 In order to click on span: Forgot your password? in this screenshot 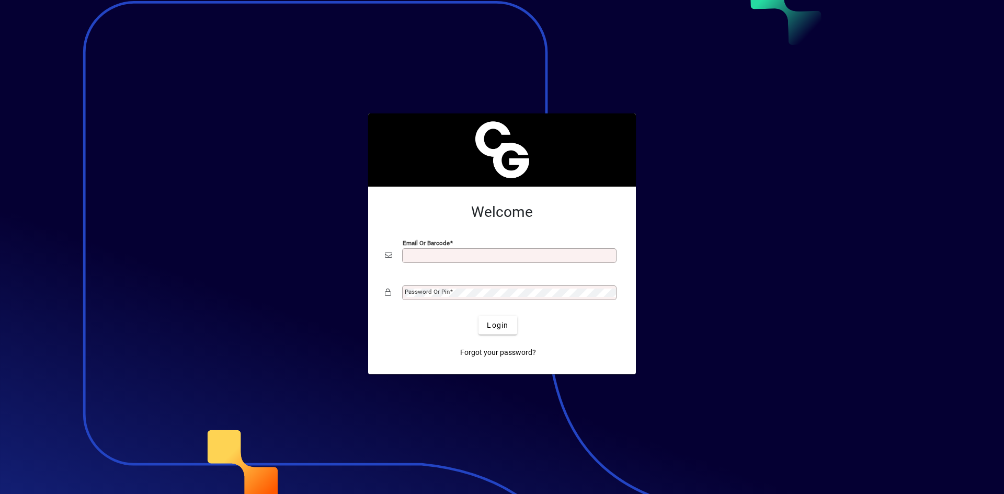, I will do `click(498, 353)`.